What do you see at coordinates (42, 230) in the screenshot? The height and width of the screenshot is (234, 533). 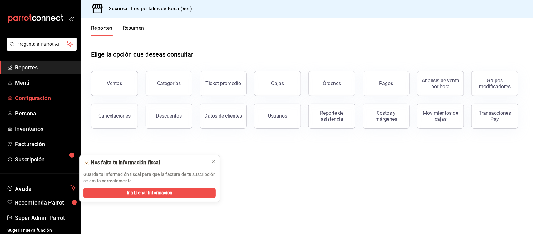 I see `span: Sugerir nueva función` at bounding box center [42, 230].